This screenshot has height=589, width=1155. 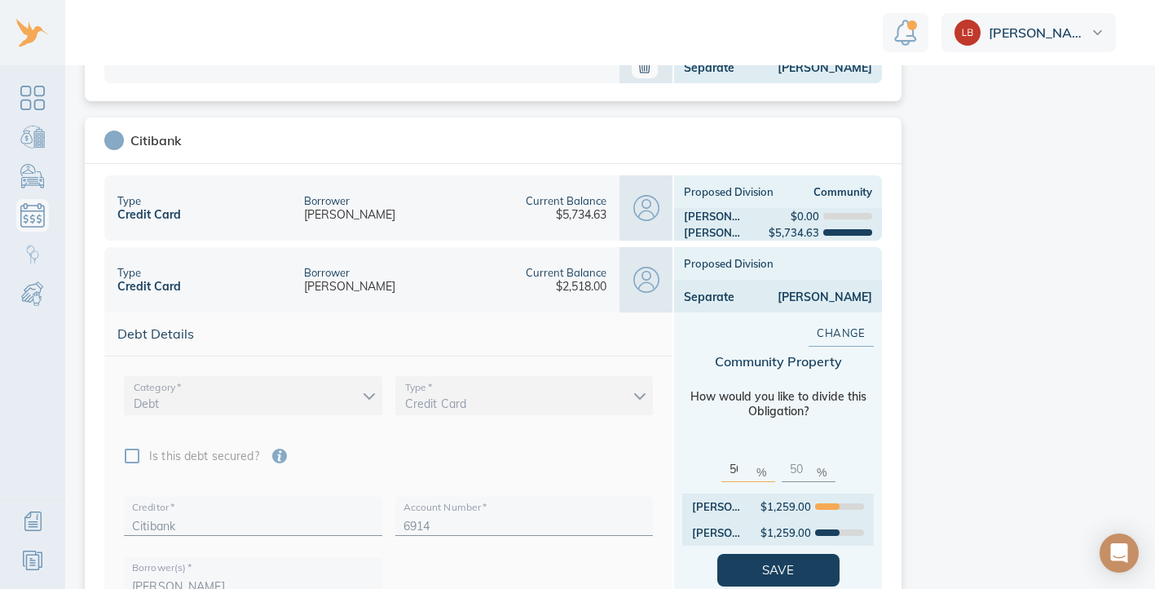 What do you see at coordinates (33, 521) in the screenshot?
I see `a: Additional Information` at bounding box center [33, 521].